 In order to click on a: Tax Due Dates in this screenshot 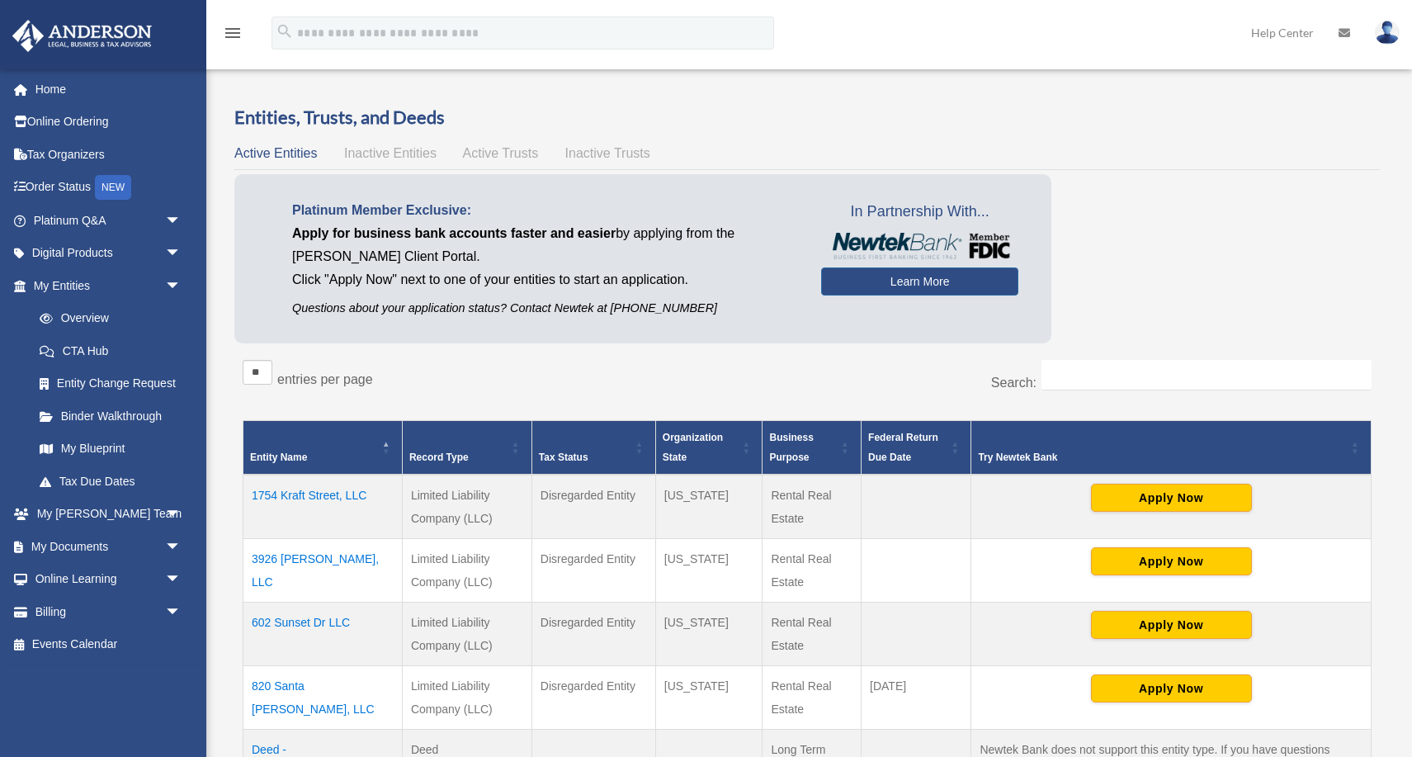, I will do `click(111, 481)`.